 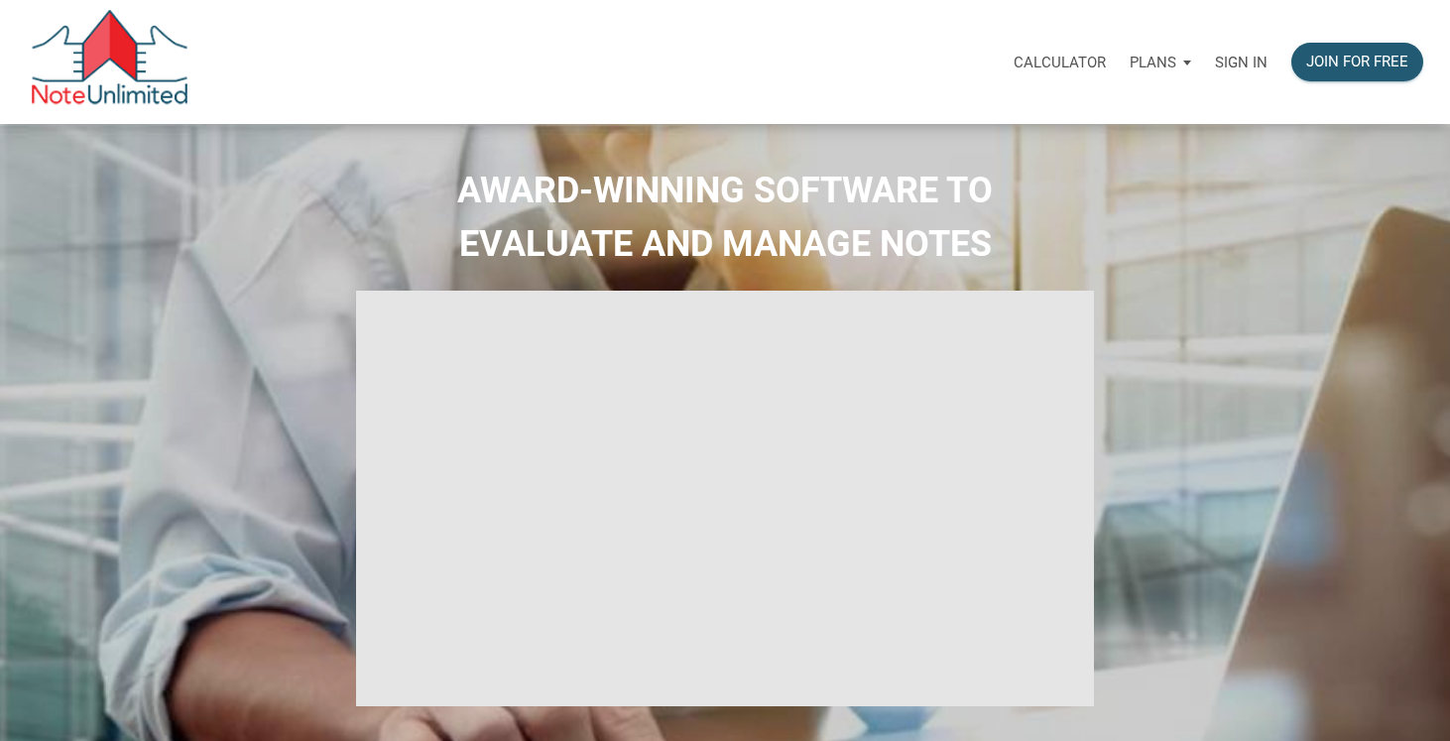 What do you see at coordinates (1356, 61) in the screenshot?
I see `a: Join for free` at bounding box center [1356, 61].